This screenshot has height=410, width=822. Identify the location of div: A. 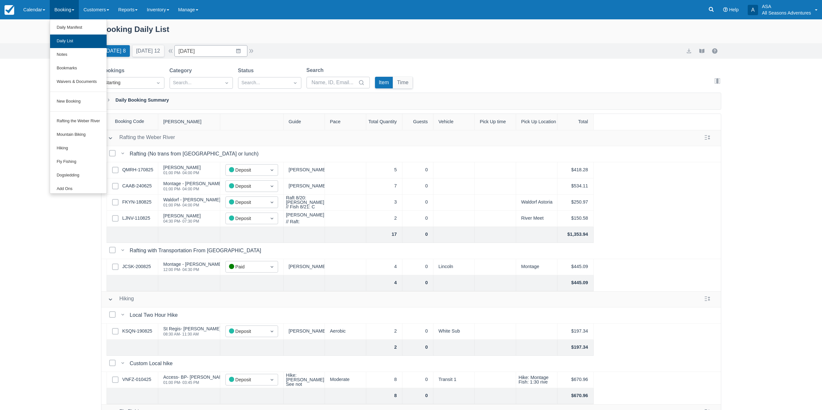
(753, 10).